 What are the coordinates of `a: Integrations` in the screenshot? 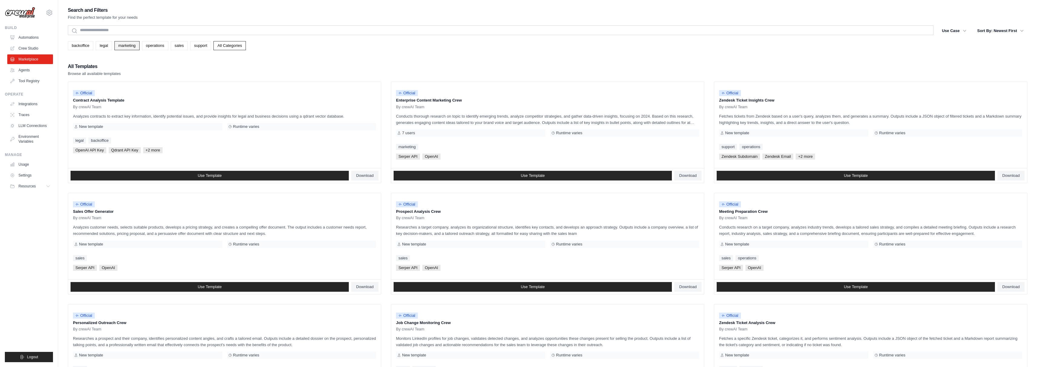 It's located at (30, 104).